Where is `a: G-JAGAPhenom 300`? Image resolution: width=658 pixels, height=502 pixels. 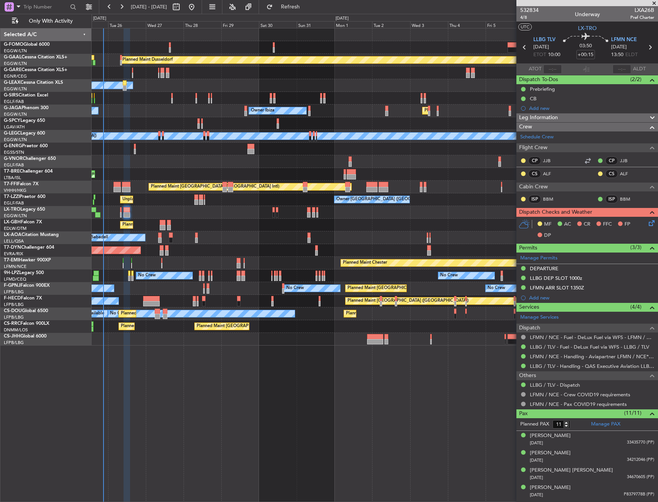 a: G-JAGAPhenom 300 is located at coordinates (26, 108).